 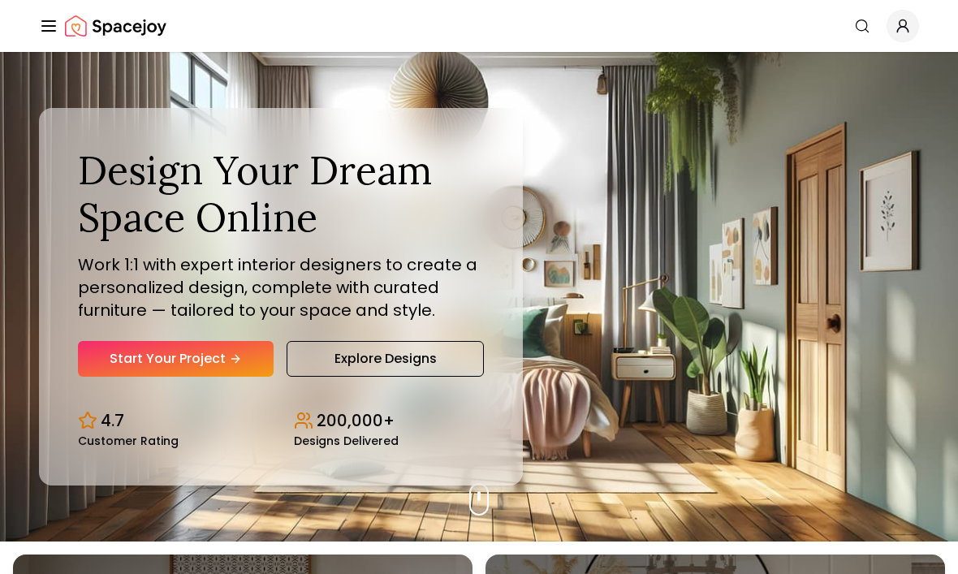 What do you see at coordinates (128, 441) in the screenshot?
I see `small: Customer Rating` at bounding box center [128, 441].